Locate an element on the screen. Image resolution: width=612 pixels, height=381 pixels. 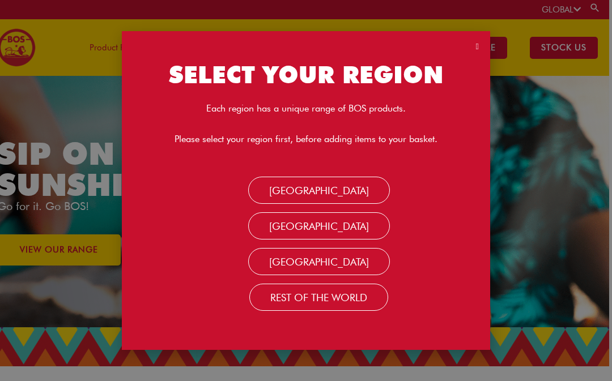
h2: SELECT YOUR REGION is located at coordinates (306, 75).